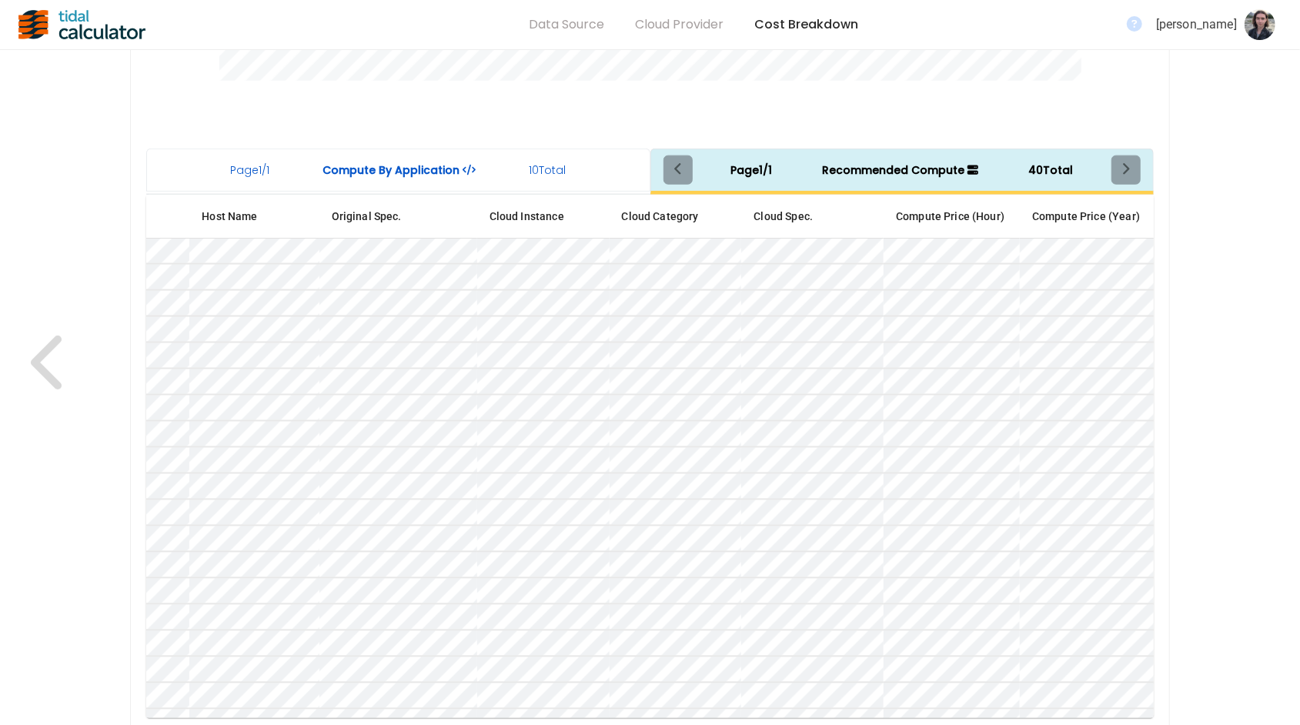 The width and height of the screenshot is (1300, 725). I want to click on span: 10 Total, so click(547, 170).